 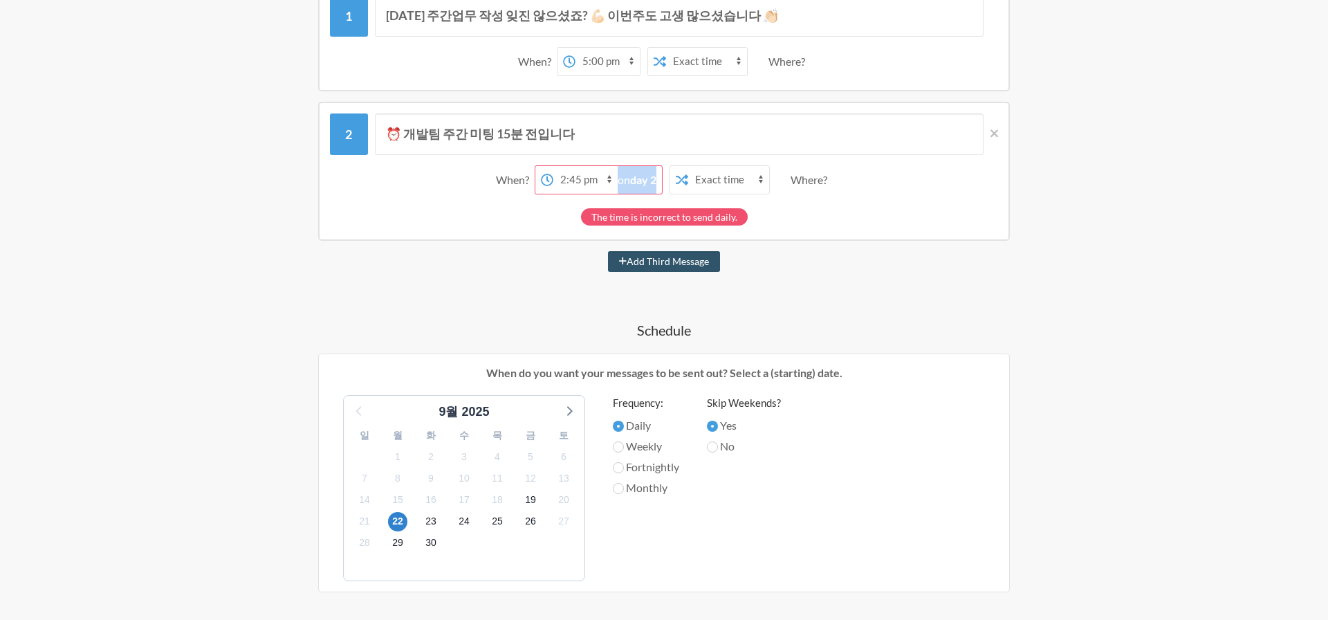 I want to click on input: Monthly, so click(x=618, y=488).